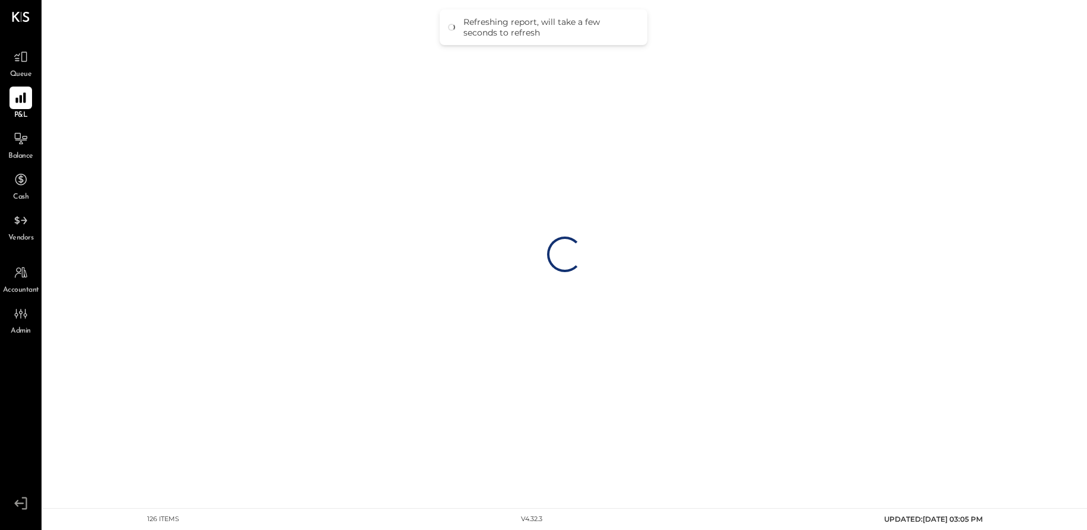 Image resolution: width=1087 pixels, height=530 pixels. I want to click on span: Queue, so click(21, 75).